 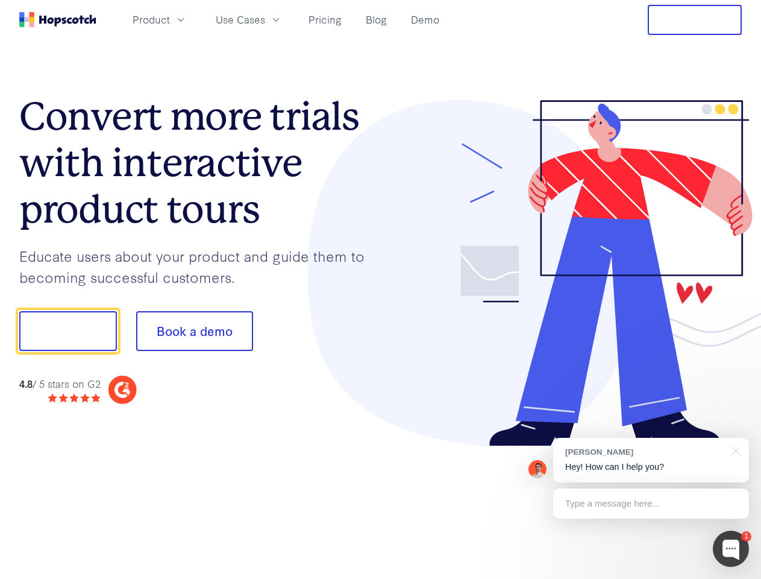 I want to click on a: Free Trial, so click(x=695, y=20).